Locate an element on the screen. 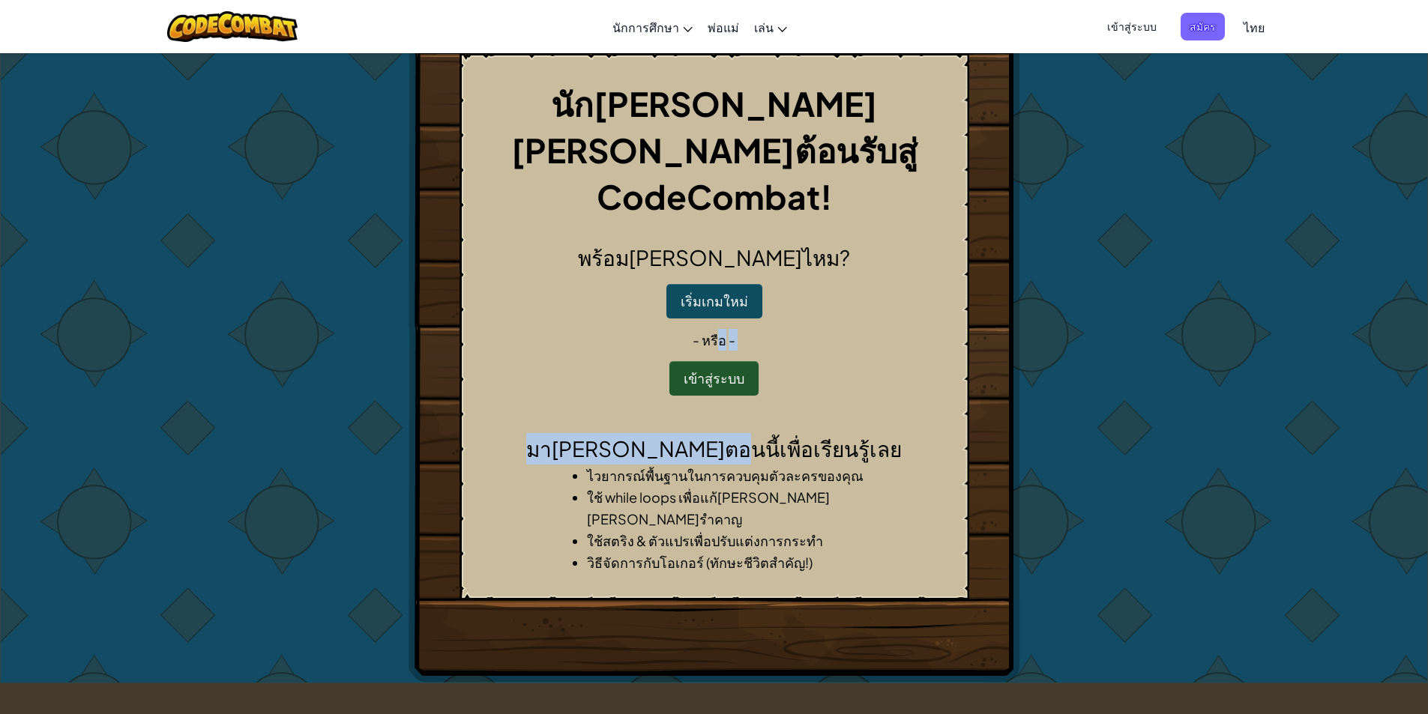 Image resolution: width=1428 pixels, height=714 pixels. span: เล่น is located at coordinates (764, 27).